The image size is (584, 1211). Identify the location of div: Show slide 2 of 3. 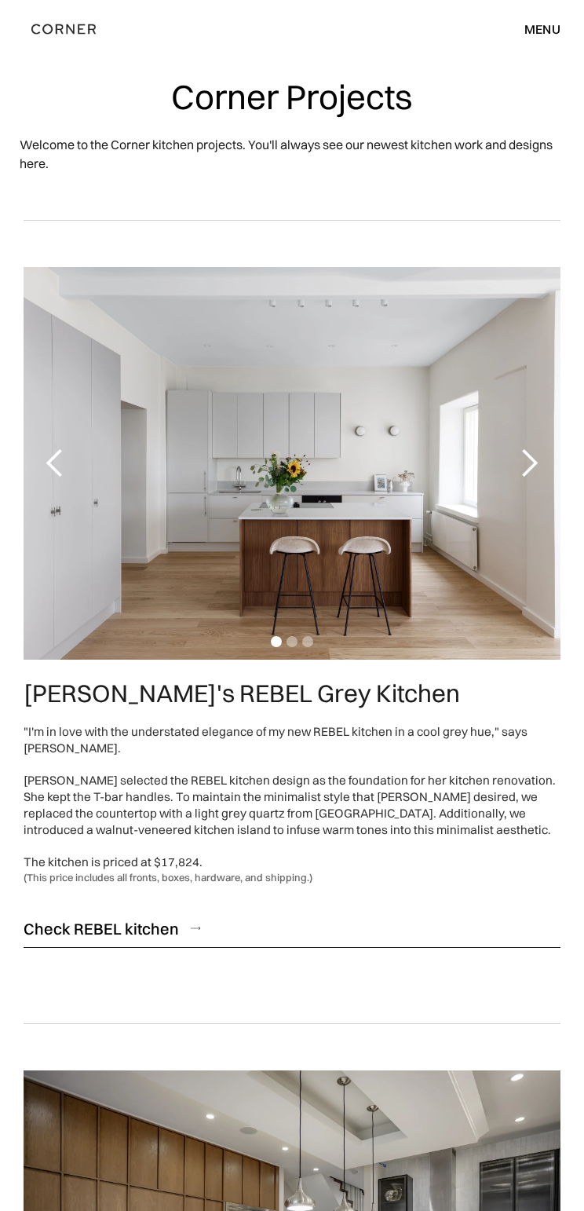
(292, 642).